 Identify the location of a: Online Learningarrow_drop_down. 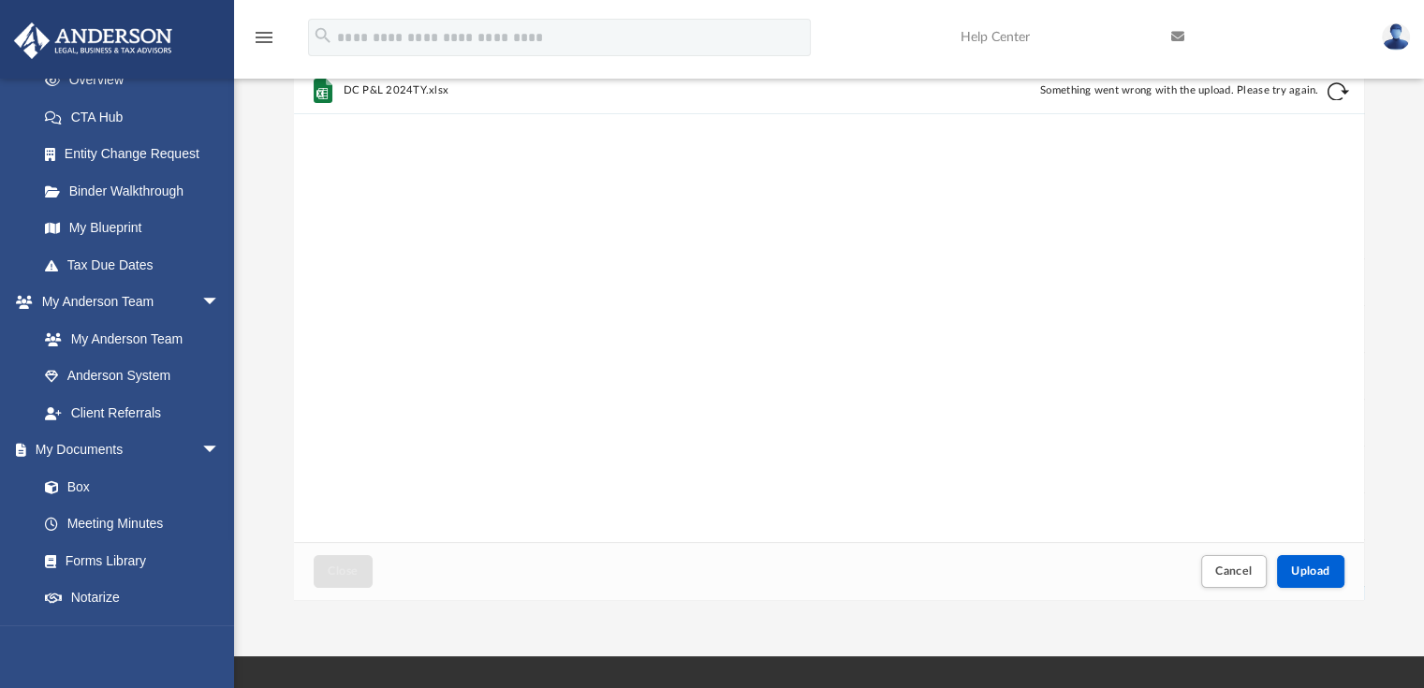
(125, 635).